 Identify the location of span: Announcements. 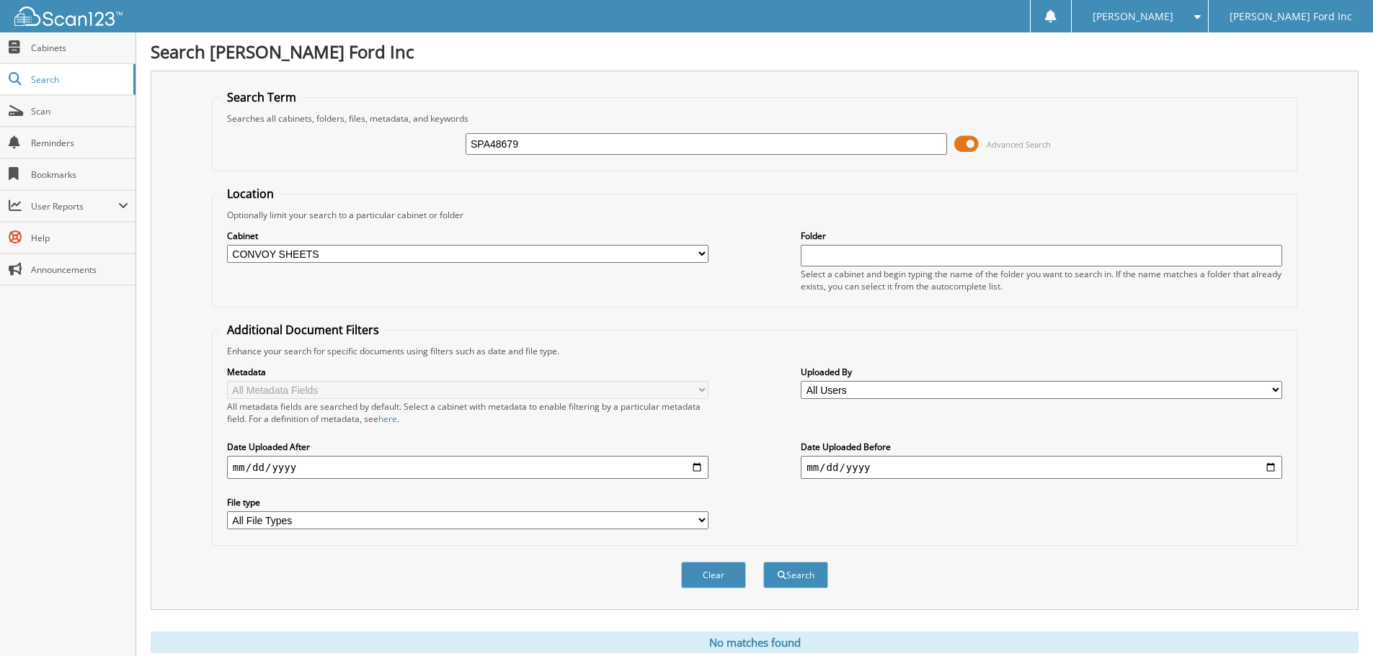
(79, 269).